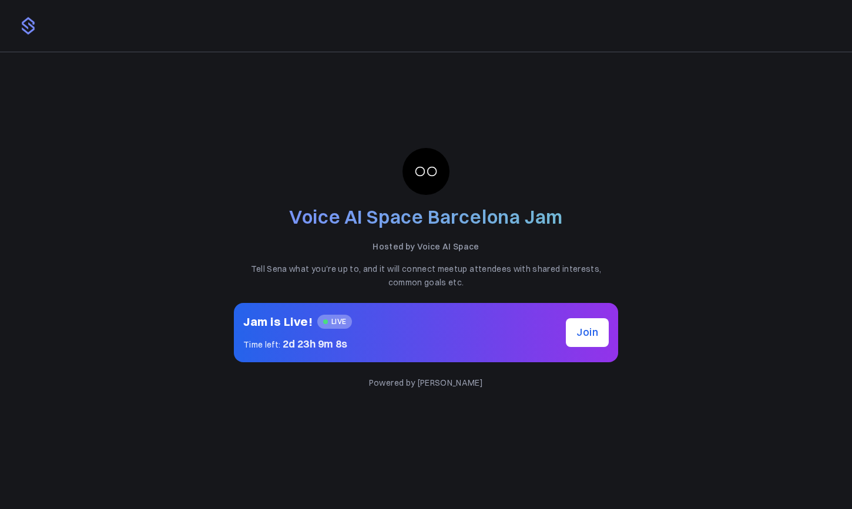  What do you see at coordinates (262, 345) in the screenshot?
I see `span: Time left:` at bounding box center [262, 345].